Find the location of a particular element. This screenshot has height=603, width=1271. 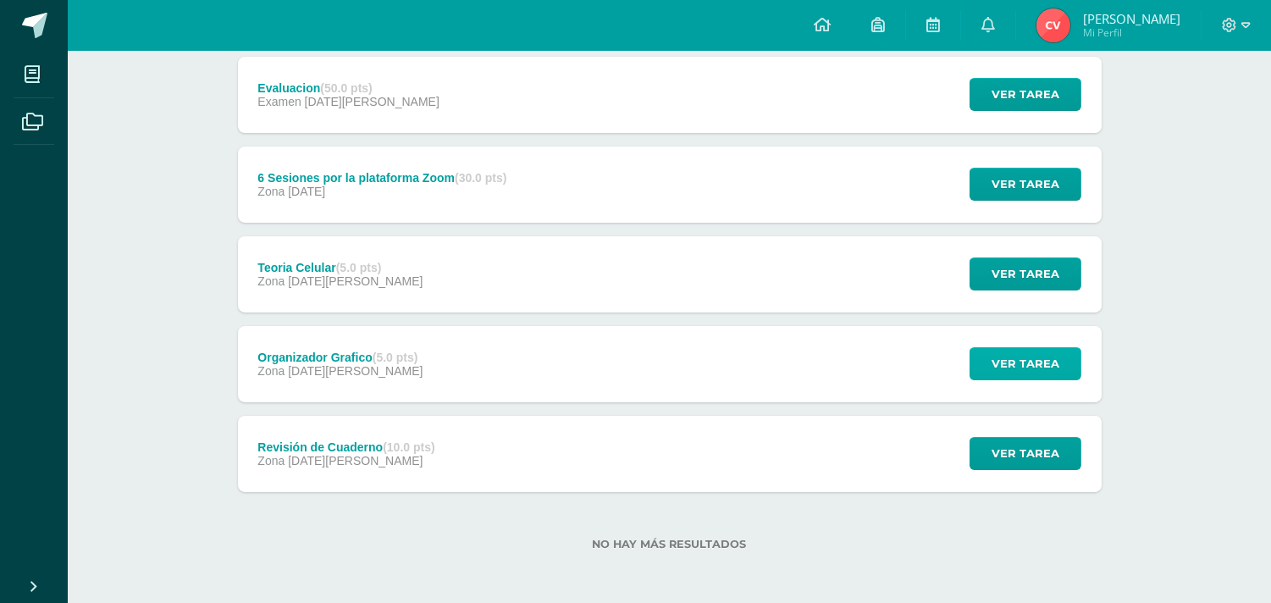

label: No hay más resultados is located at coordinates (670, 543).